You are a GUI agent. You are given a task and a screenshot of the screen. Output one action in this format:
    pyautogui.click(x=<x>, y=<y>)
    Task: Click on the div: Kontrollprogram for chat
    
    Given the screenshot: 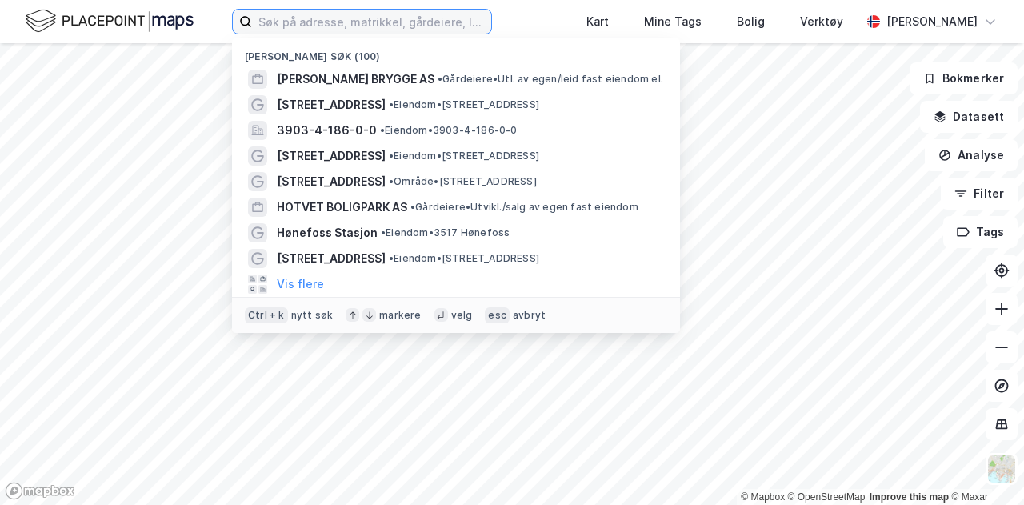 What is the action you would take?
    pyautogui.click(x=984, y=466)
    